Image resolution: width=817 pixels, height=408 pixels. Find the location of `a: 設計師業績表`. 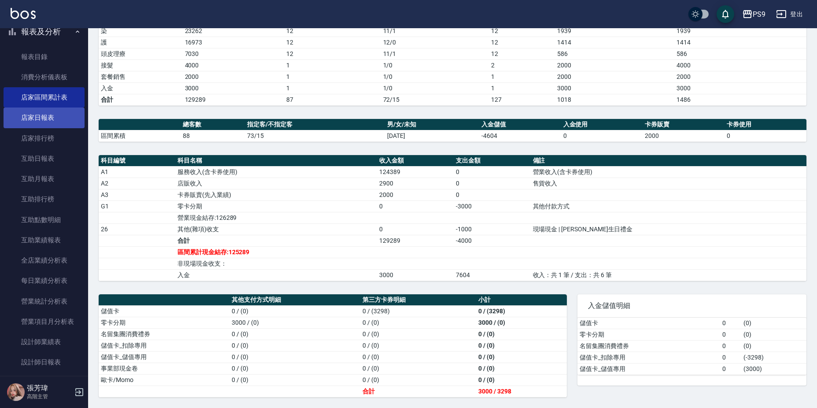

a: 設計師業績表 is located at coordinates (44, 342).